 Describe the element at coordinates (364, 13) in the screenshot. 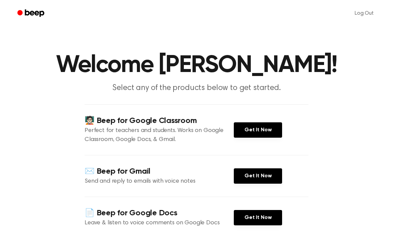

I see `a: Log Out` at that location.